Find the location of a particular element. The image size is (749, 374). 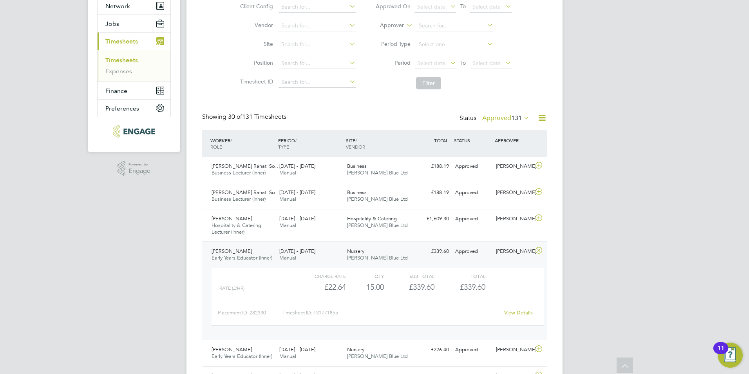

button: Filter is located at coordinates (428, 83).